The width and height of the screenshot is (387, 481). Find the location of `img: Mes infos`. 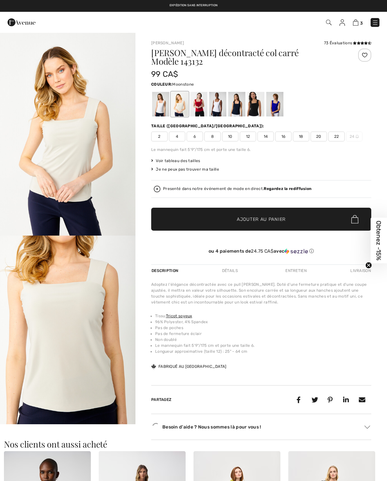

img: Mes infos is located at coordinates (342, 23).